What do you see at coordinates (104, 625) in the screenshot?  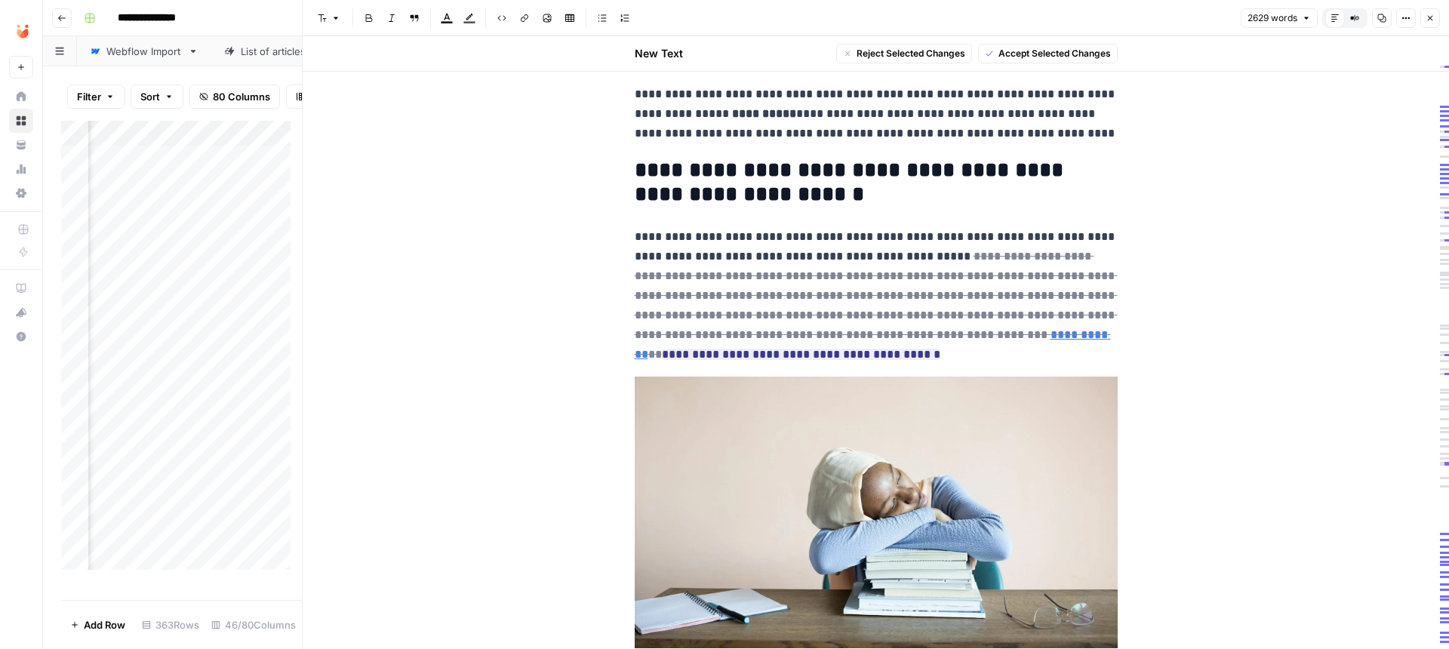 I see `span: Add Row` at bounding box center [104, 625].